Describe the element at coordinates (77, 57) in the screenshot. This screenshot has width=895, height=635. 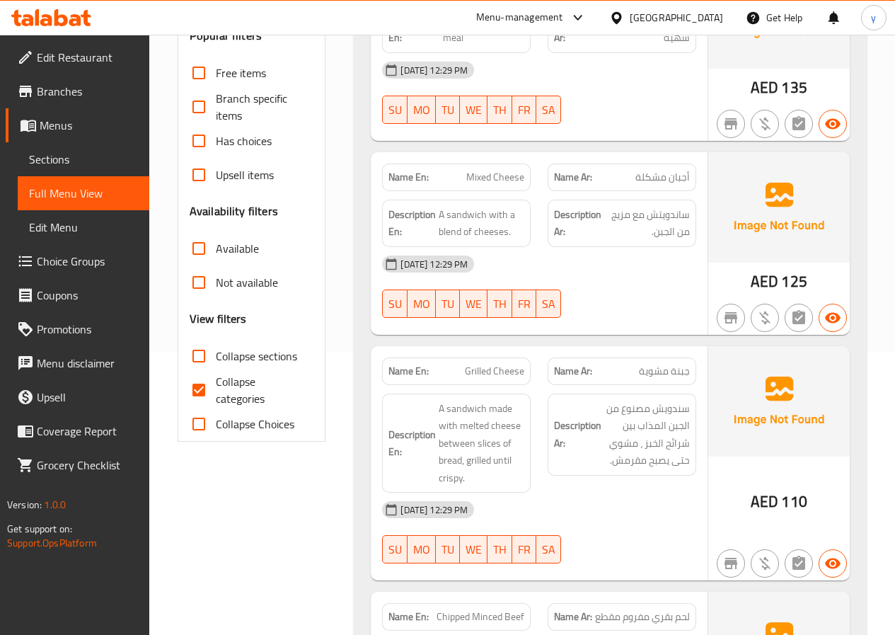
I see `a: Edit Restaurant` at that location.